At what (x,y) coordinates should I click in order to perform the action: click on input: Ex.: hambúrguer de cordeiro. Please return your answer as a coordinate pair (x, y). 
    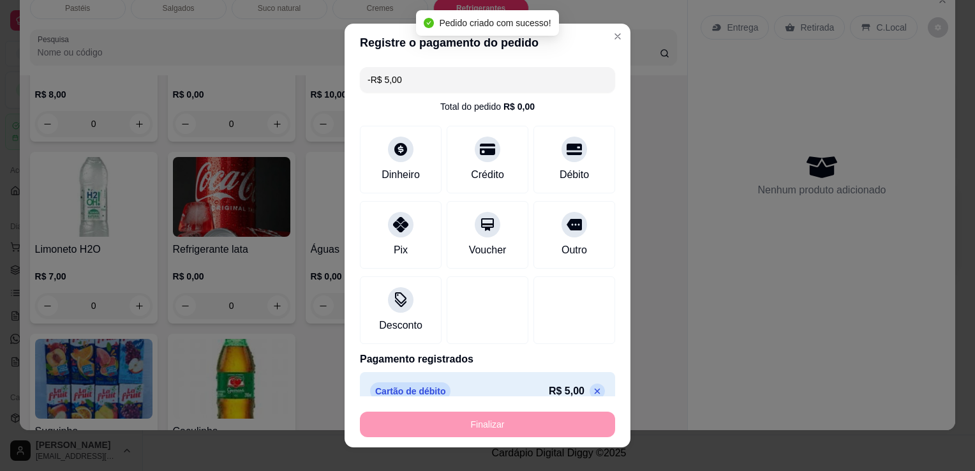
    Looking at the image, I should click on (488, 80).